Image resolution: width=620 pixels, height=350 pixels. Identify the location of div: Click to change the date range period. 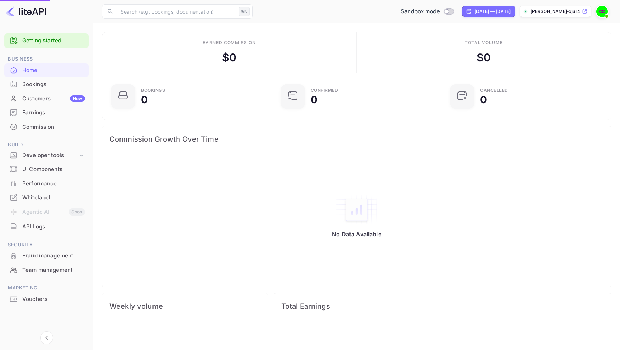
(489, 11).